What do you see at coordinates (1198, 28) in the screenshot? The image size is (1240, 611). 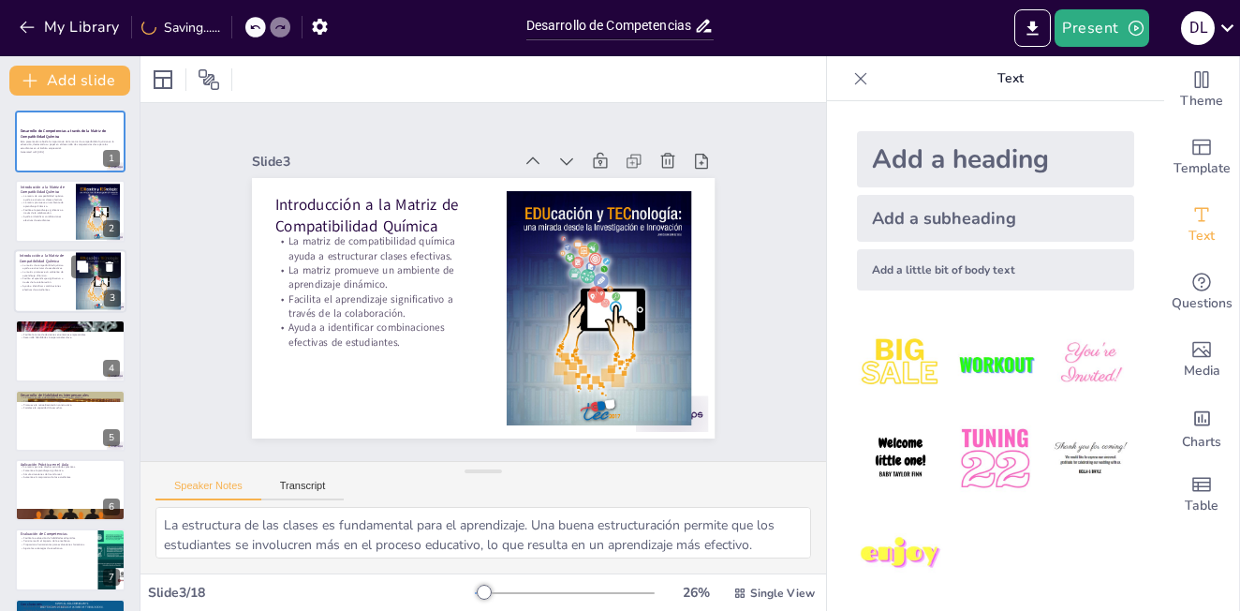 I see `div: D L` at bounding box center [1198, 28].